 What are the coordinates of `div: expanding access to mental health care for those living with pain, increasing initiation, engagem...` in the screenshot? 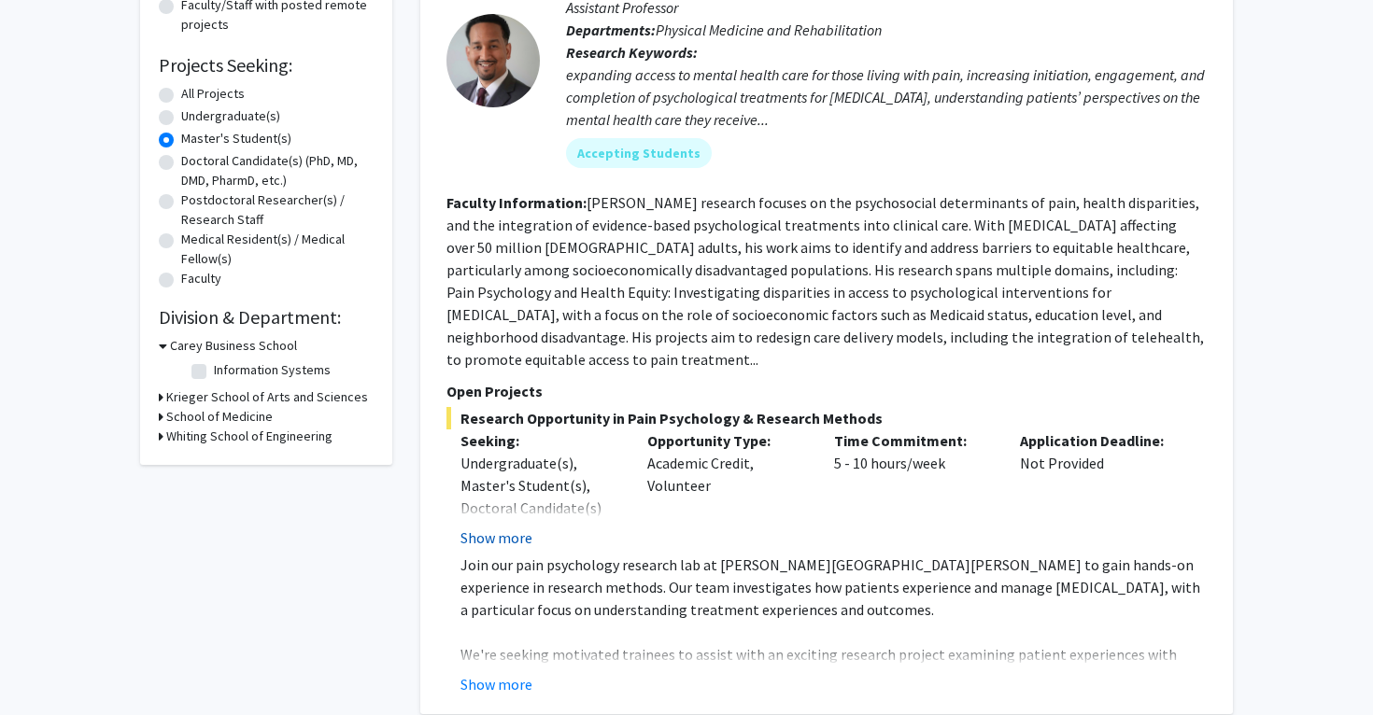 It's located at (886, 97).